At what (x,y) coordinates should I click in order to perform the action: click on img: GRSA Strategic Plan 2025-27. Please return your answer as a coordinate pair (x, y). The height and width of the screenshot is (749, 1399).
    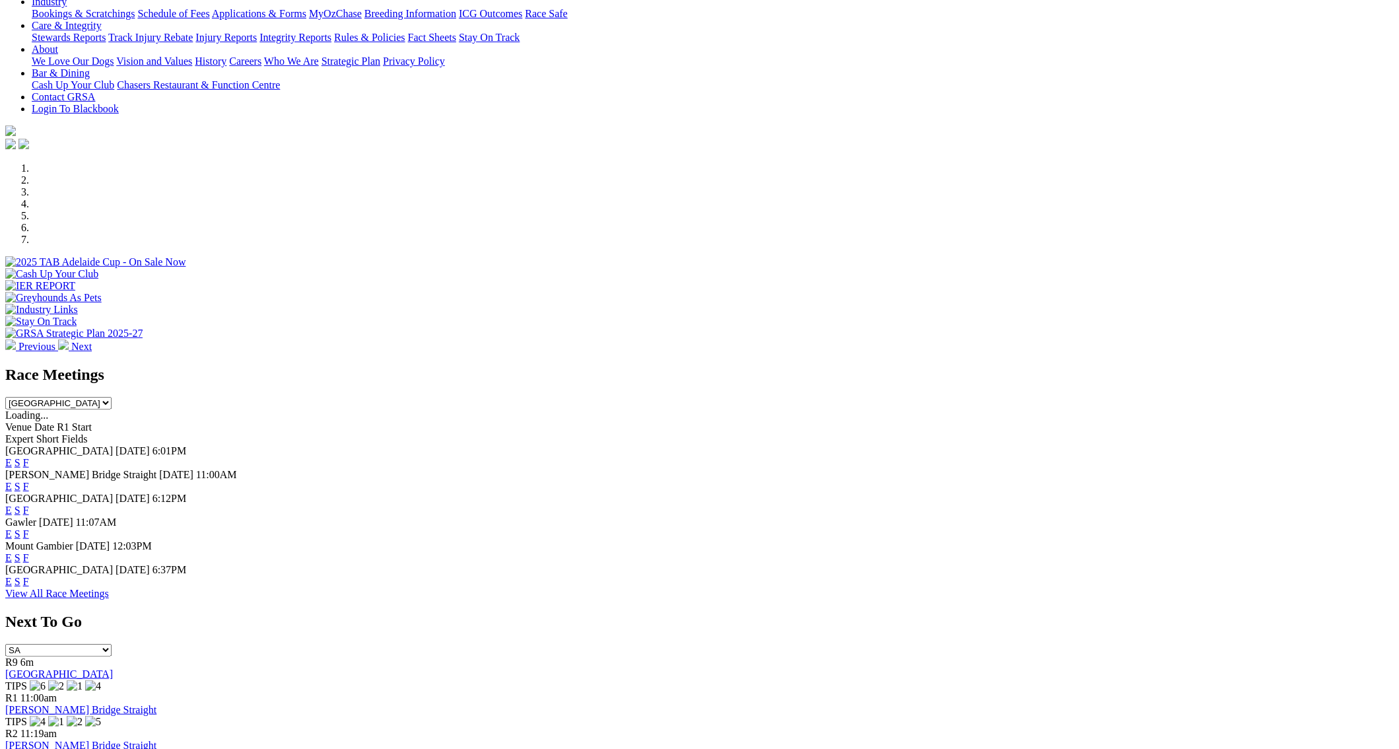
    Looking at the image, I should click on (74, 333).